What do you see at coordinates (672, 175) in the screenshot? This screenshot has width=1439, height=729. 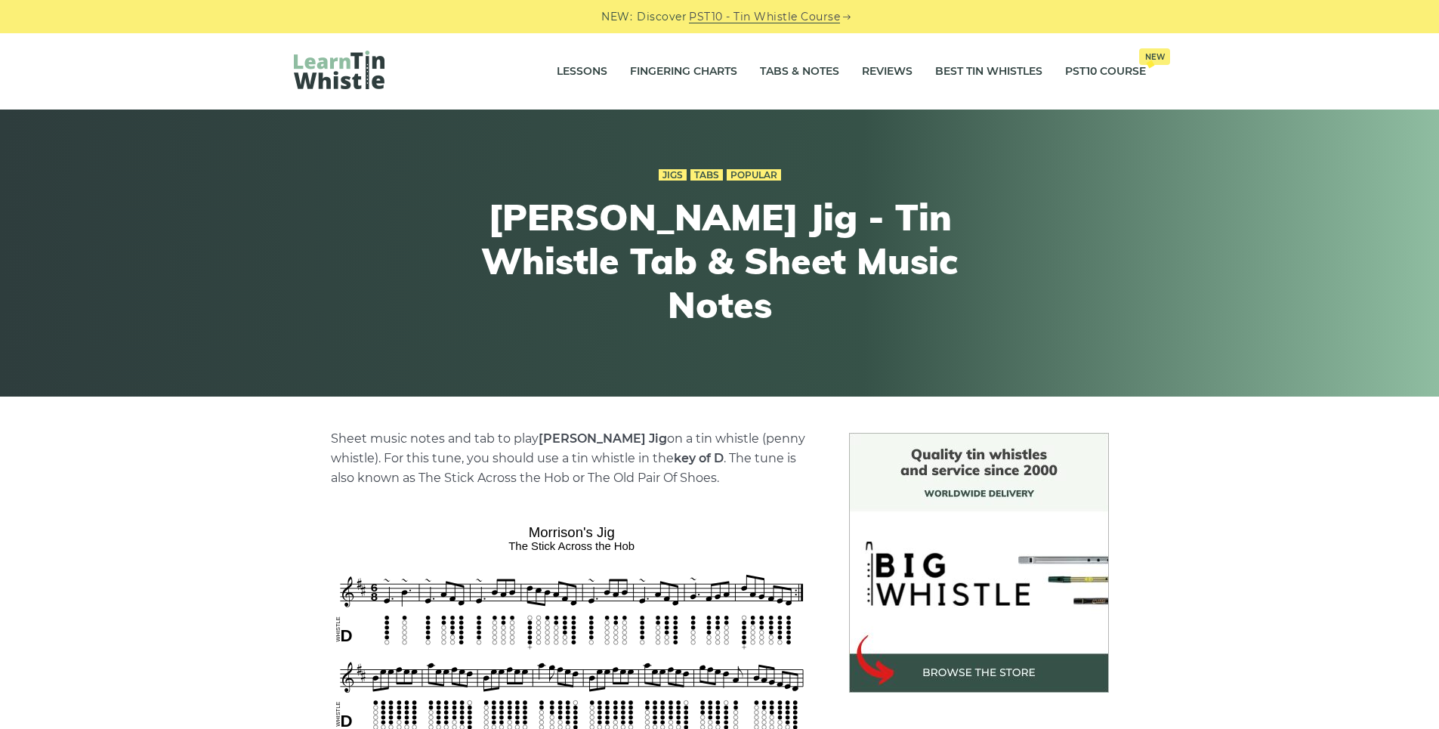 I see `a: Jigs` at bounding box center [672, 175].